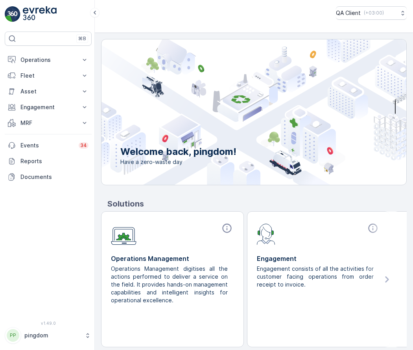 The height and width of the screenshot is (350, 413). What do you see at coordinates (257, 204) in the screenshot?
I see `p: Solutions` at bounding box center [257, 204].